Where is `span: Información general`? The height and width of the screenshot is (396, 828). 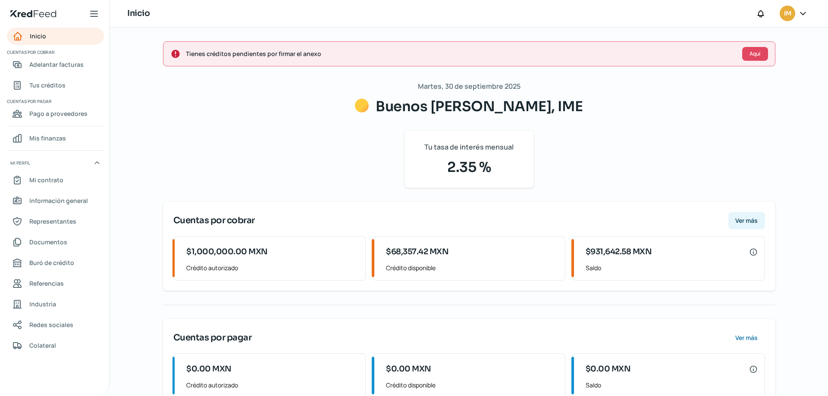 span: Información general is located at coordinates (59, 200).